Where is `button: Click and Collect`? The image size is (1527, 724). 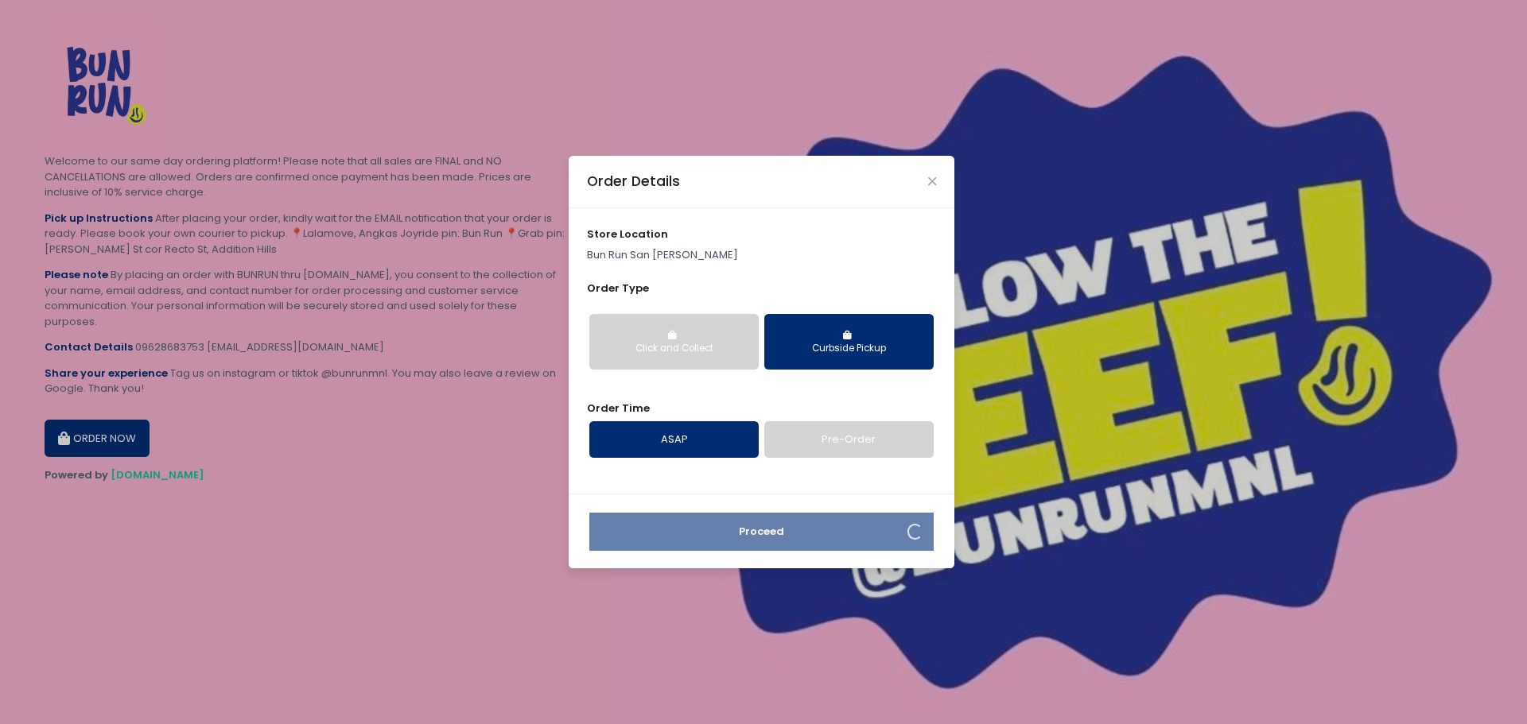 button: Click and Collect is located at coordinates (674, 342).